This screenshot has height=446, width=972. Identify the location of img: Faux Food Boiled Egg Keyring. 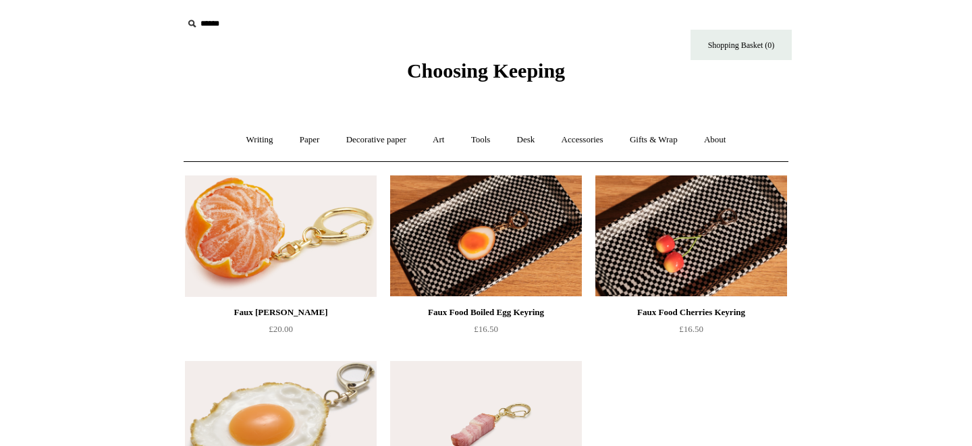
(486, 236).